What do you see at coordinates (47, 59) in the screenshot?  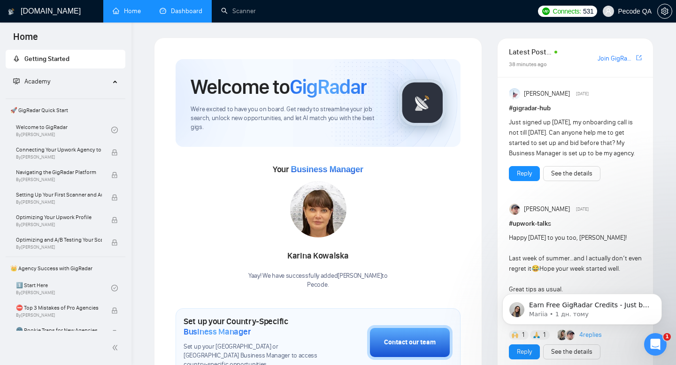 I see `span: Getting Started` at bounding box center [47, 59].